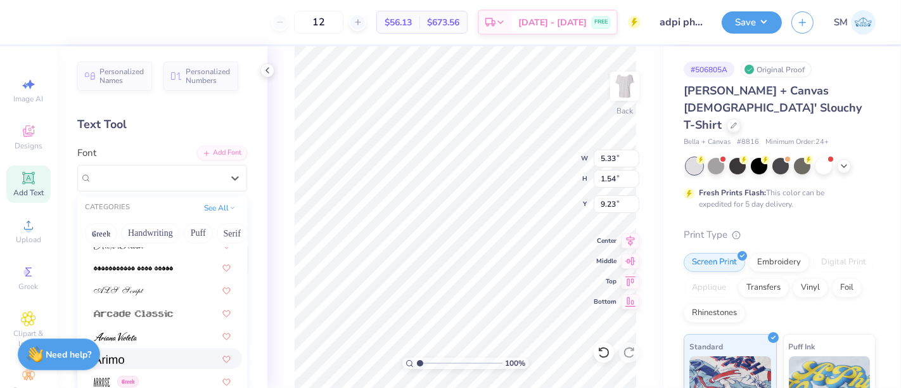 This screenshot has width=901, height=388. What do you see at coordinates (751, 22) in the screenshot?
I see `button: Save` at bounding box center [751, 22].